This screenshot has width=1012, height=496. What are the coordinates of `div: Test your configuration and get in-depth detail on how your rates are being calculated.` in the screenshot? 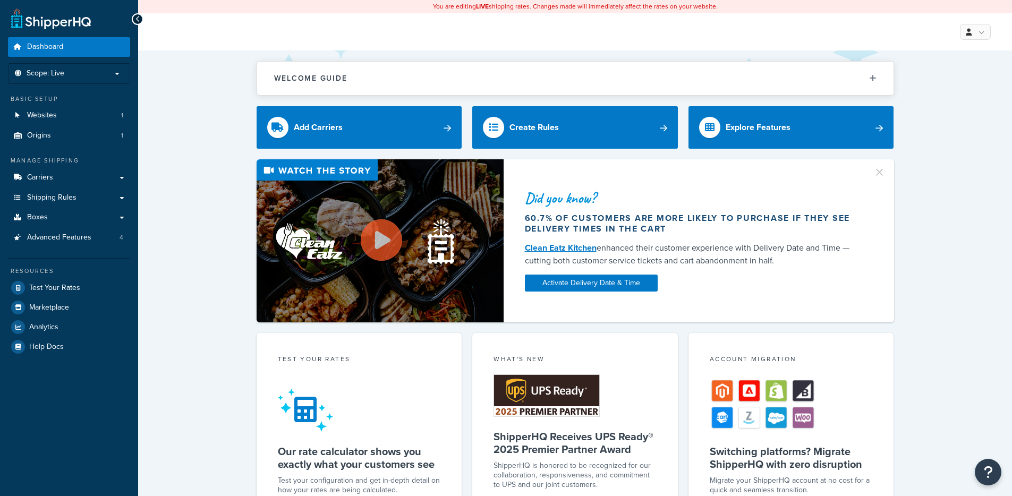 It's located at (359, 485).